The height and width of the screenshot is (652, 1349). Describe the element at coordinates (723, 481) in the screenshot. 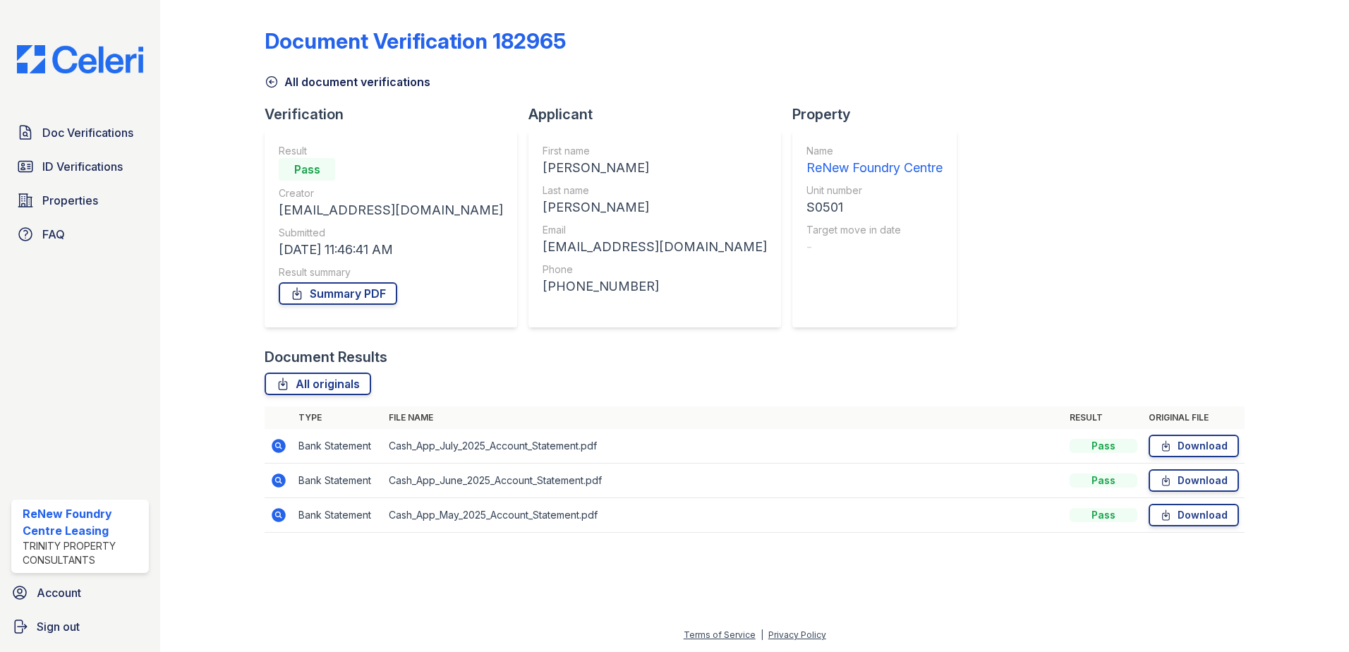

I see `td: Cash_App_June_2025_Account_Statement.pdf` at that location.